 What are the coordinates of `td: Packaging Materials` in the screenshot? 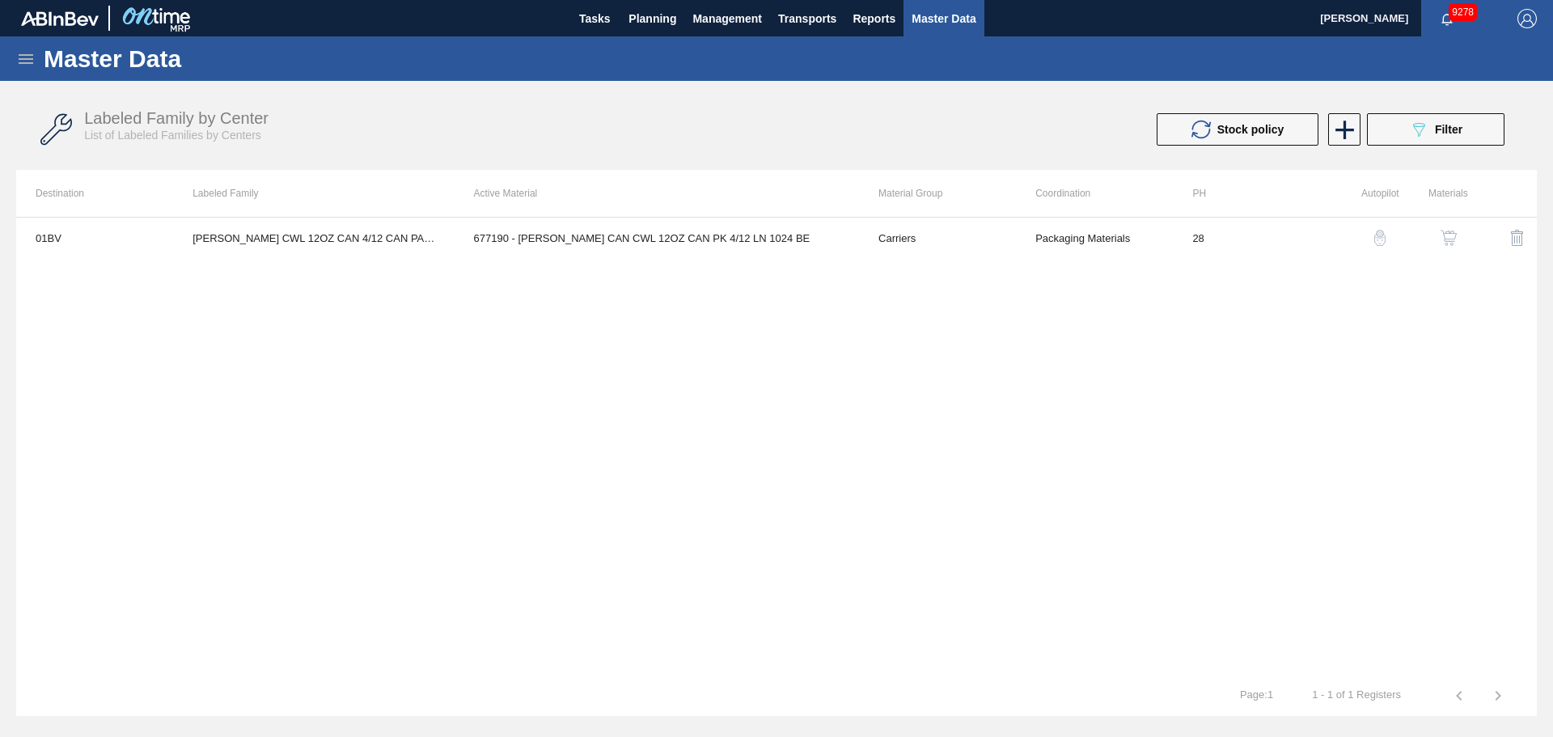 It's located at (1094, 238).